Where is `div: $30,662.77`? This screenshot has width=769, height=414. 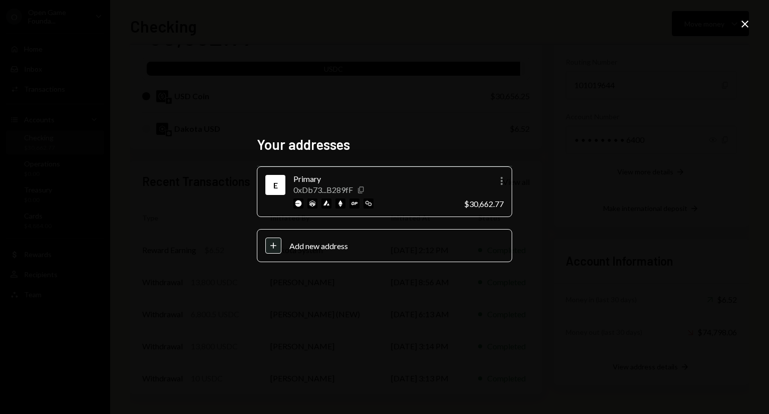 div: $30,662.77 is located at coordinates (484, 203).